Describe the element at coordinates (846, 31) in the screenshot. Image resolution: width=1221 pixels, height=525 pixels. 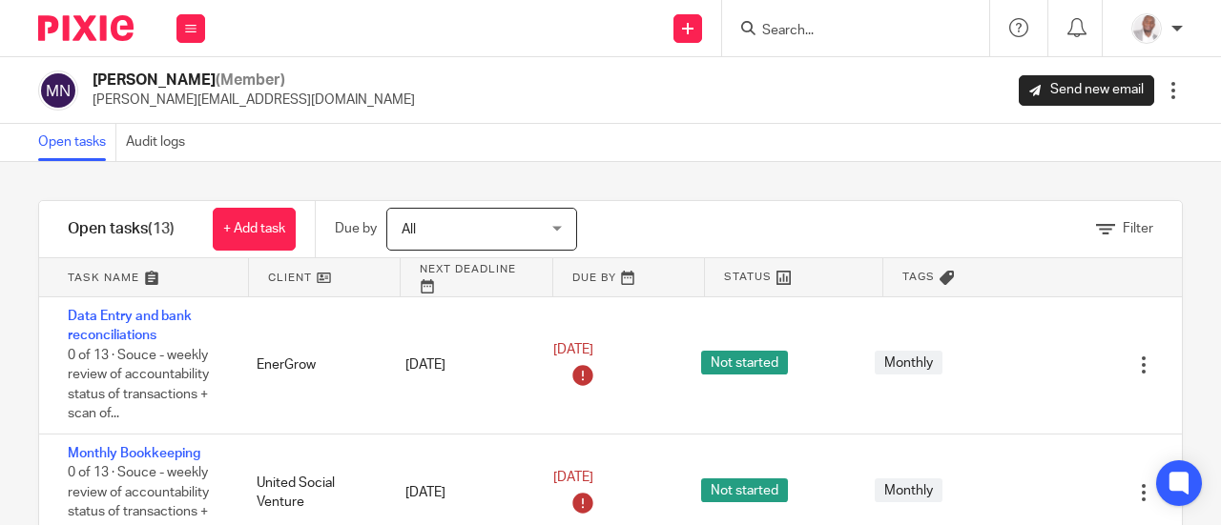
I see `input: Search` at that location.